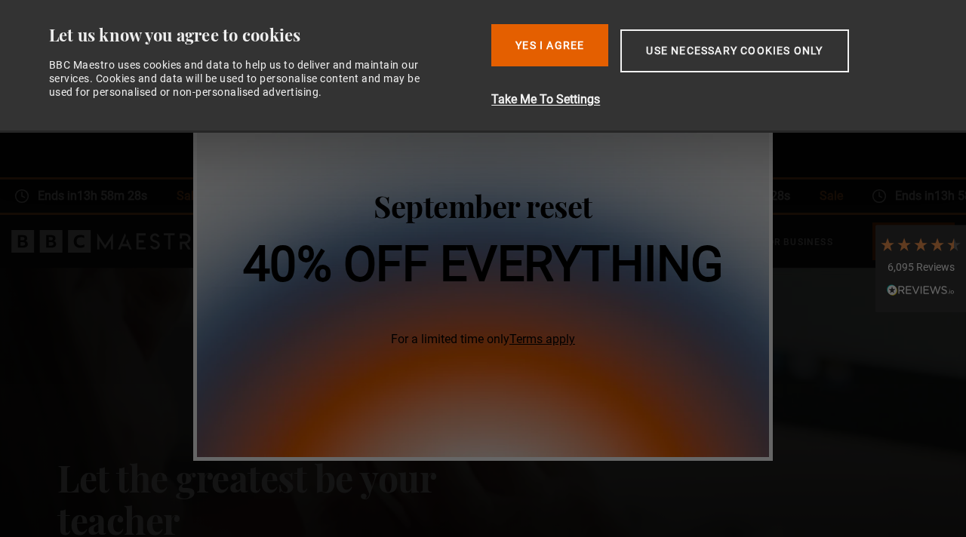 The image size is (966, 537). What do you see at coordinates (264, 35) in the screenshot?
I see `div: Let us know you agree to cookies` at bounding box center [264, 35].